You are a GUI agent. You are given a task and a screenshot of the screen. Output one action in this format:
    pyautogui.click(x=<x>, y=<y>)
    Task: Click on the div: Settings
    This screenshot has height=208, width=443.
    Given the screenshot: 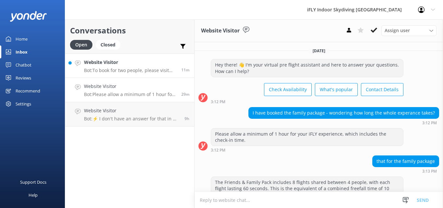 What is the action you would take?
    pyautogui.click(x=23, y=104)
    